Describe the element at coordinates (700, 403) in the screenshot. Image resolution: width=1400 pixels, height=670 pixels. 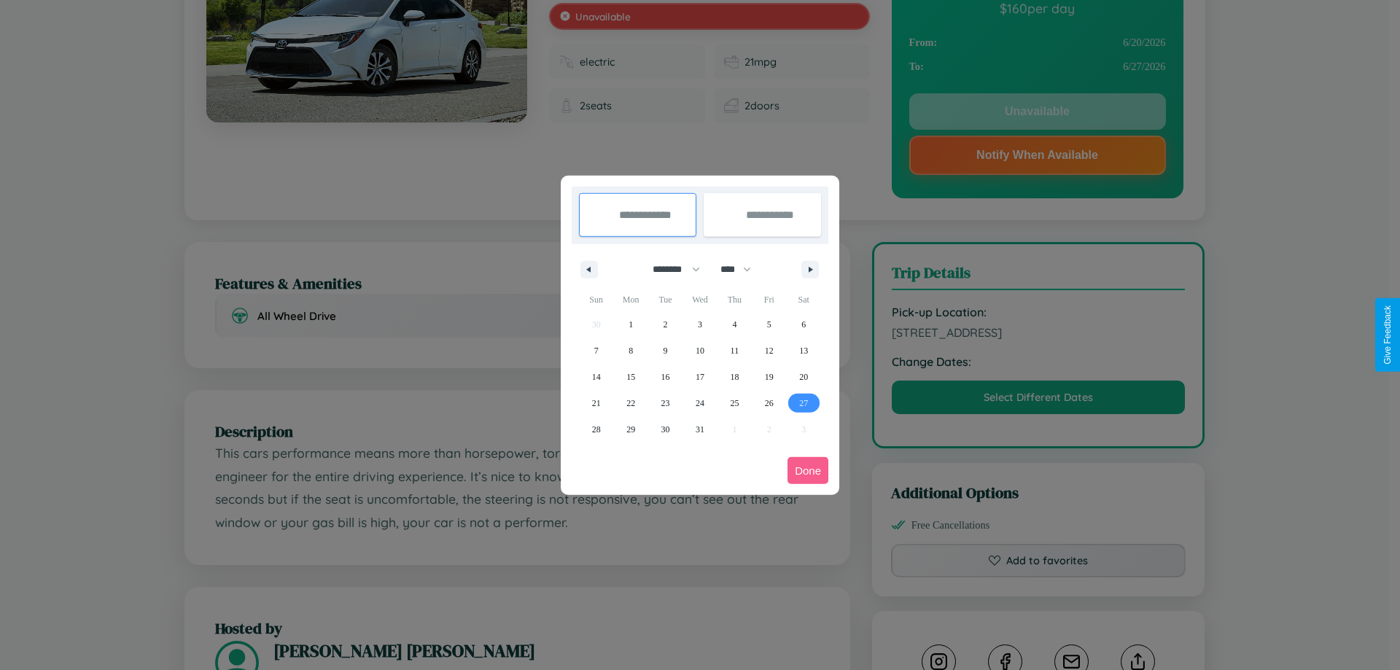
I see `span: 24` at that location.